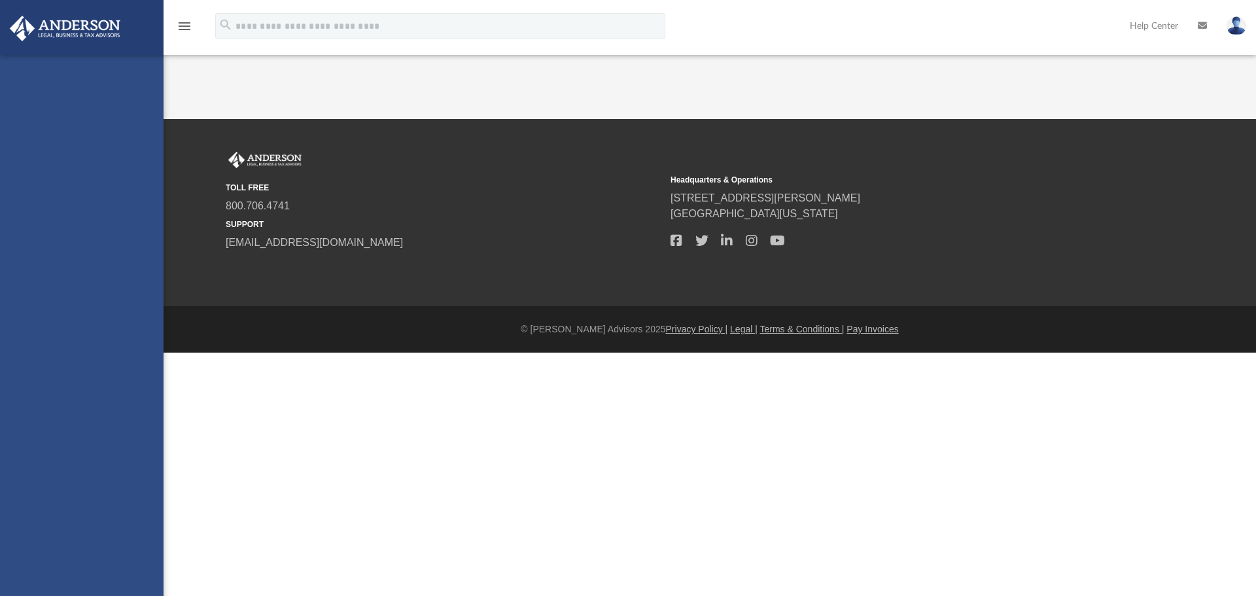 The width and height of the screenshot is (1256, 596). What do you see at coordinates (802, 329) in the screenshot?
I see `a: Terms & Conditions |` at bounding box center [802, 329].